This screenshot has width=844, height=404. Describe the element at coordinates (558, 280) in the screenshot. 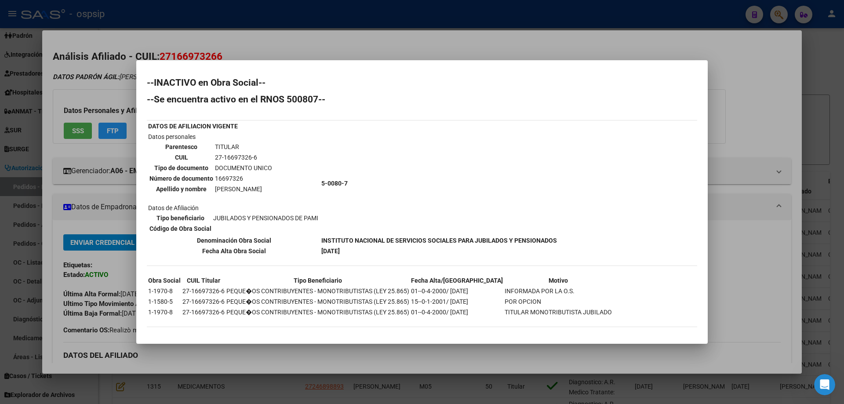

I see `th: Motivo` at that location.